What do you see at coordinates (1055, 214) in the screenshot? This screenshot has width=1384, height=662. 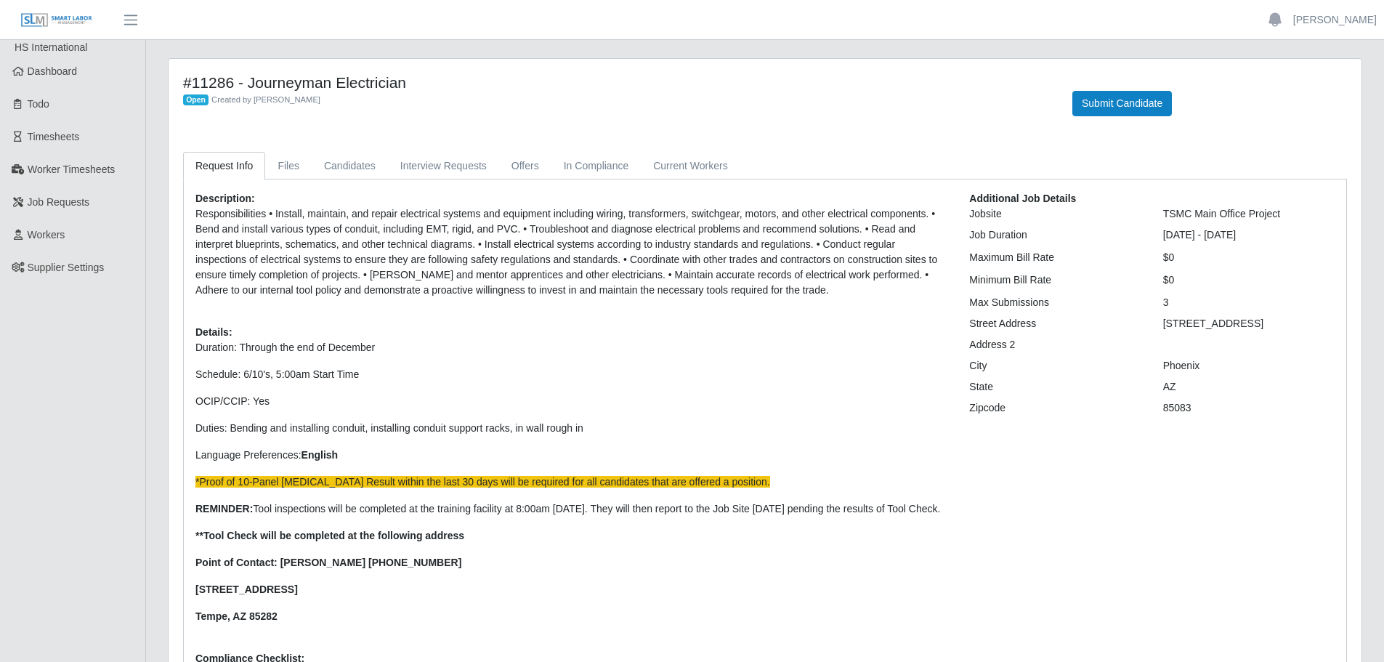 I see `div: Jobsite` at bounding box center [1055, 214].